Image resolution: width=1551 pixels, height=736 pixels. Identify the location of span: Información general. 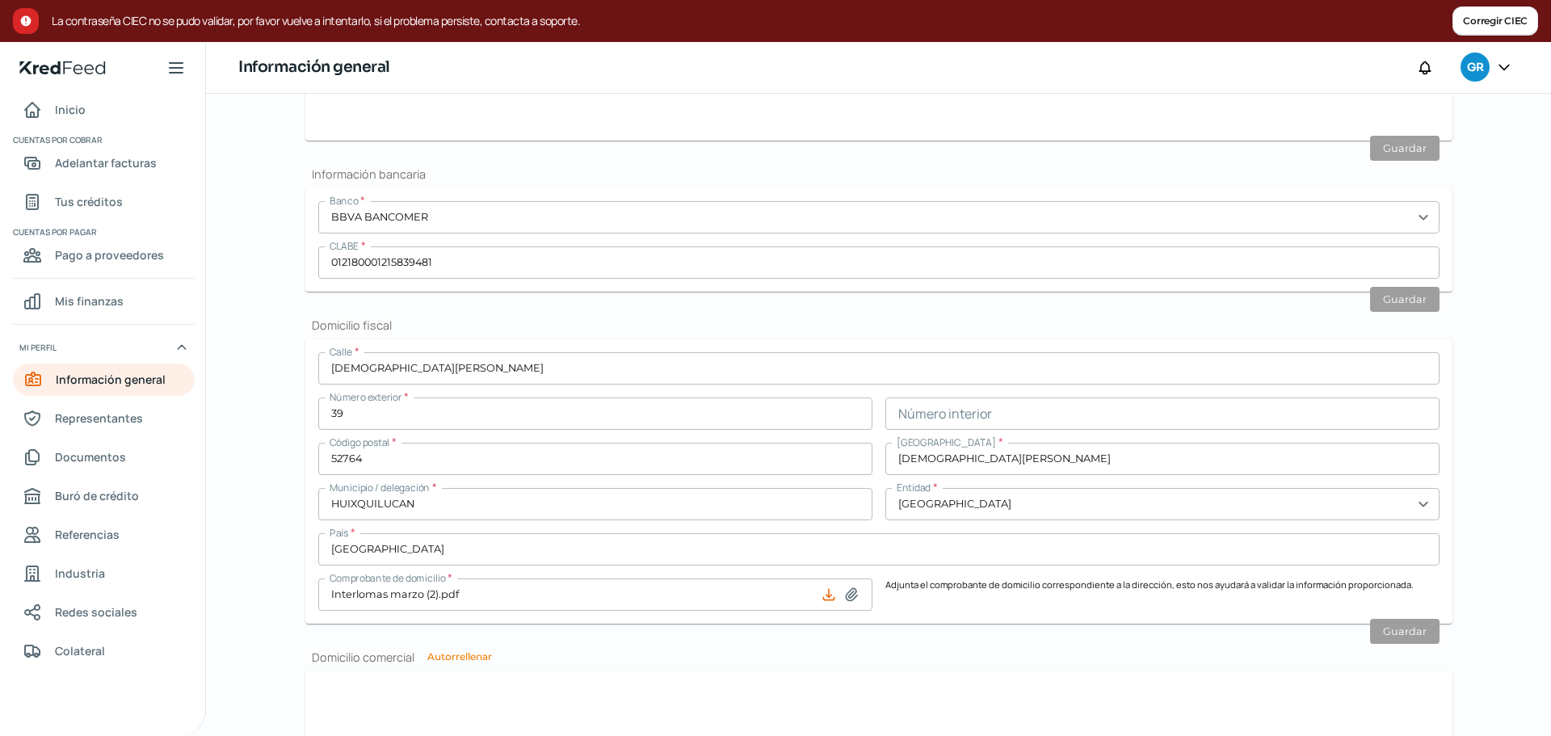
(111, 379).